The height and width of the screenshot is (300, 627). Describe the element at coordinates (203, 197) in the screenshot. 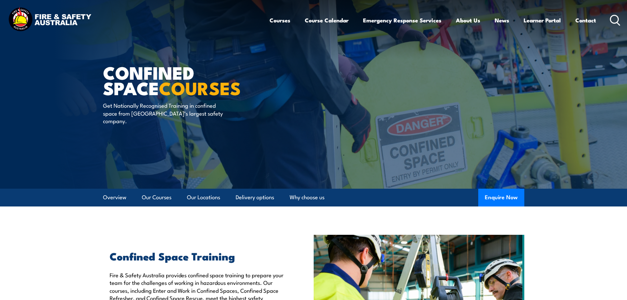

I see `a: Our Locations` at that location.